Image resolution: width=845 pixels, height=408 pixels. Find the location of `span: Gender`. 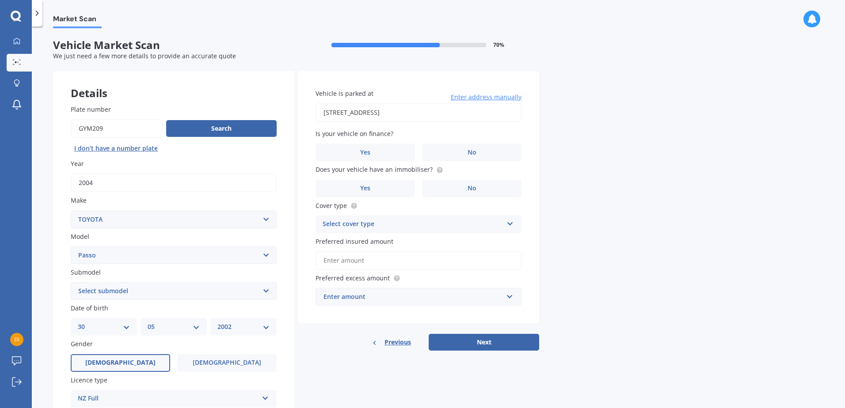

span: Gender is located at coordinates (82, 344).